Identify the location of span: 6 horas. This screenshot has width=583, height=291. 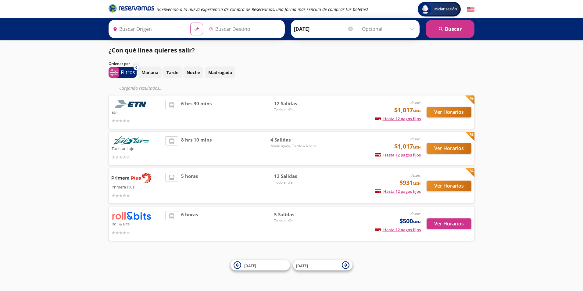
(189, 223).